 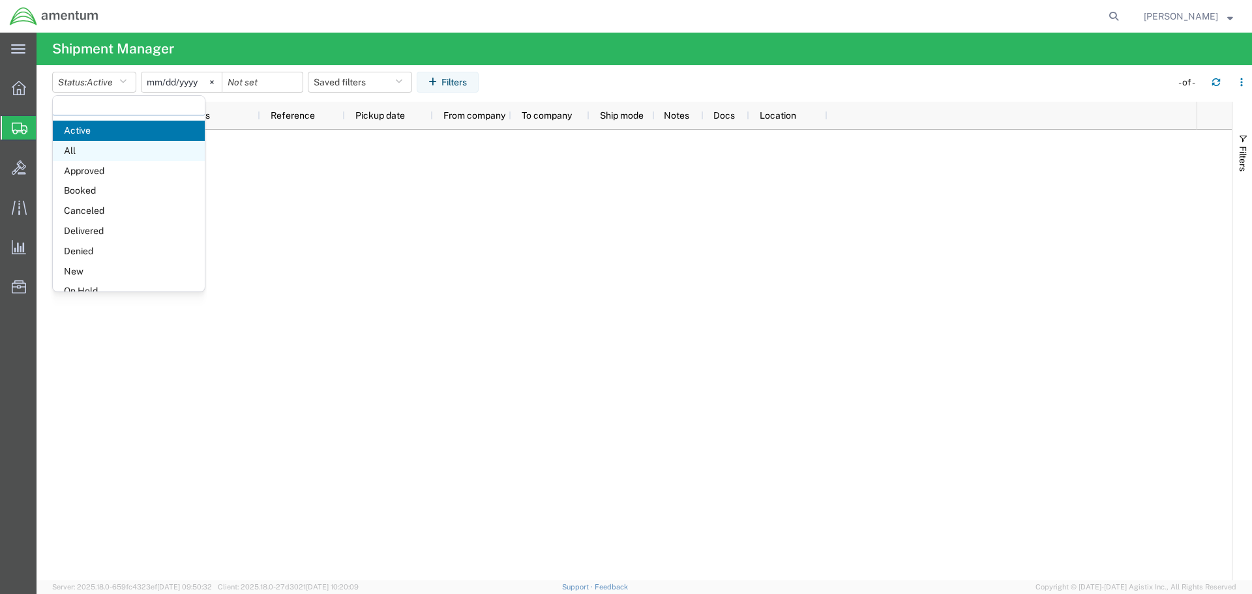 What do you see at coordinates (288, 587) in the screenshot?
I see `span: Client: 2025.18.0-27d3021` at bounding box center [288, 587].